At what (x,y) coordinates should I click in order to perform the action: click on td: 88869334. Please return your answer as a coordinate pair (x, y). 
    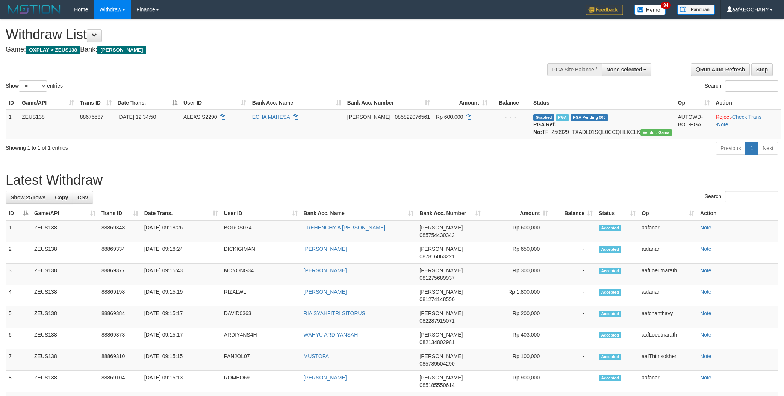
    Looking at the image, I should click on (120, 253).